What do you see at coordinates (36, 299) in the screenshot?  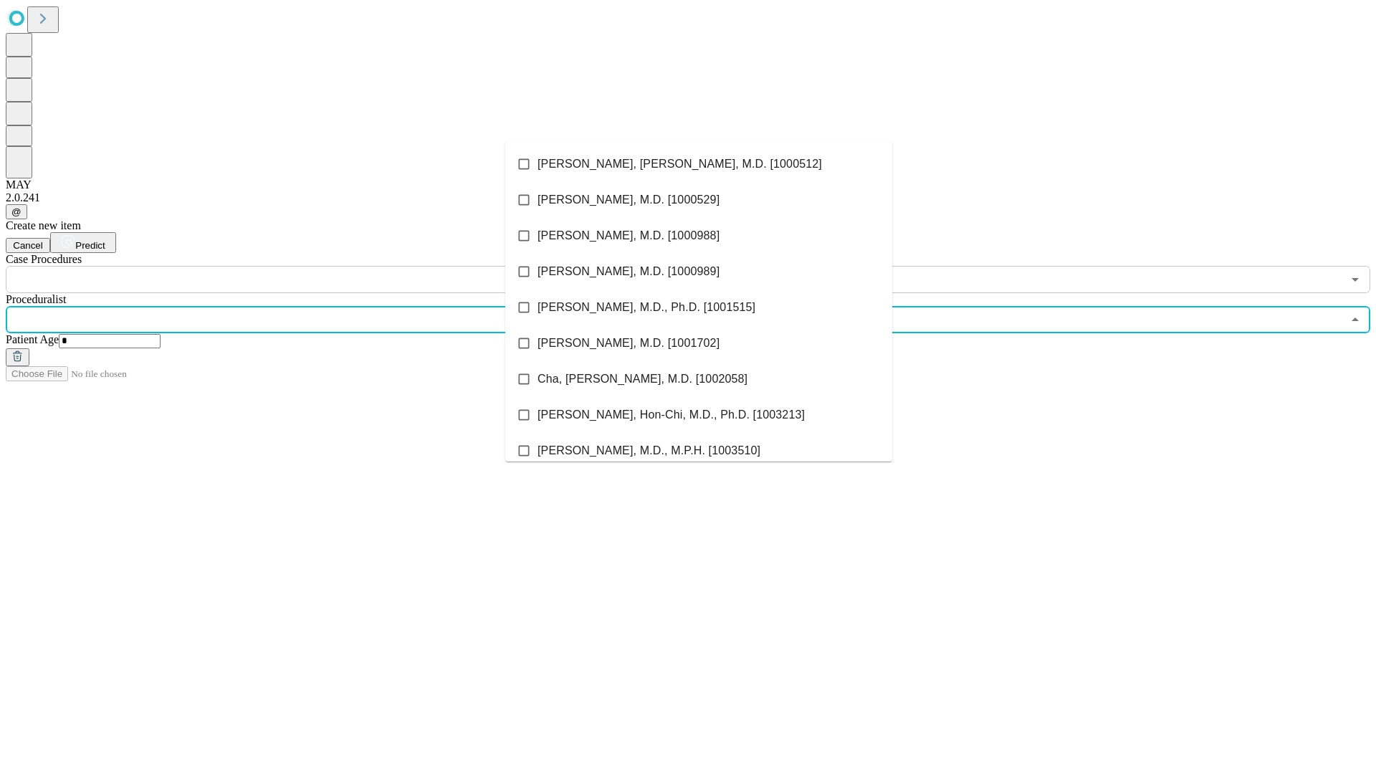 I see `span: Proceduralist` at bounding box center [36, 299].